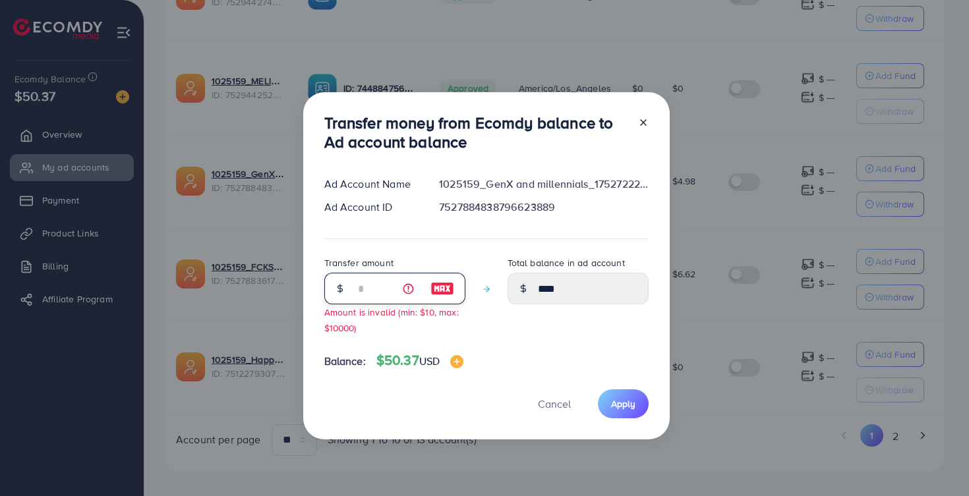 Image resolution: width=969 pixels, height=496 pixels. I want to click on span: Apply, so click(623, 404).